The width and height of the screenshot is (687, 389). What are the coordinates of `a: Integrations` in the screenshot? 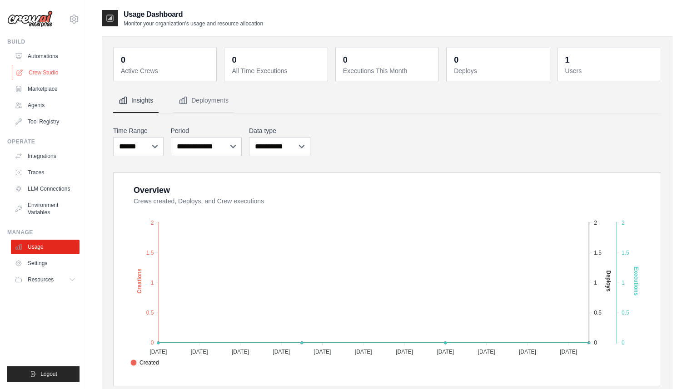 It's located at (45, 156).